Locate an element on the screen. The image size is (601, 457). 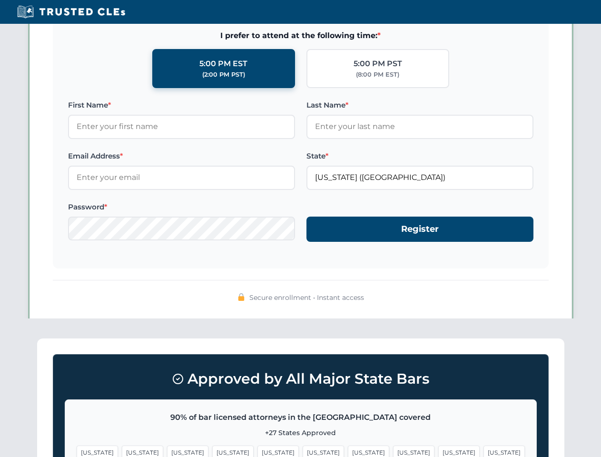
input: Enter your first name is located at coordinates (181, 127).